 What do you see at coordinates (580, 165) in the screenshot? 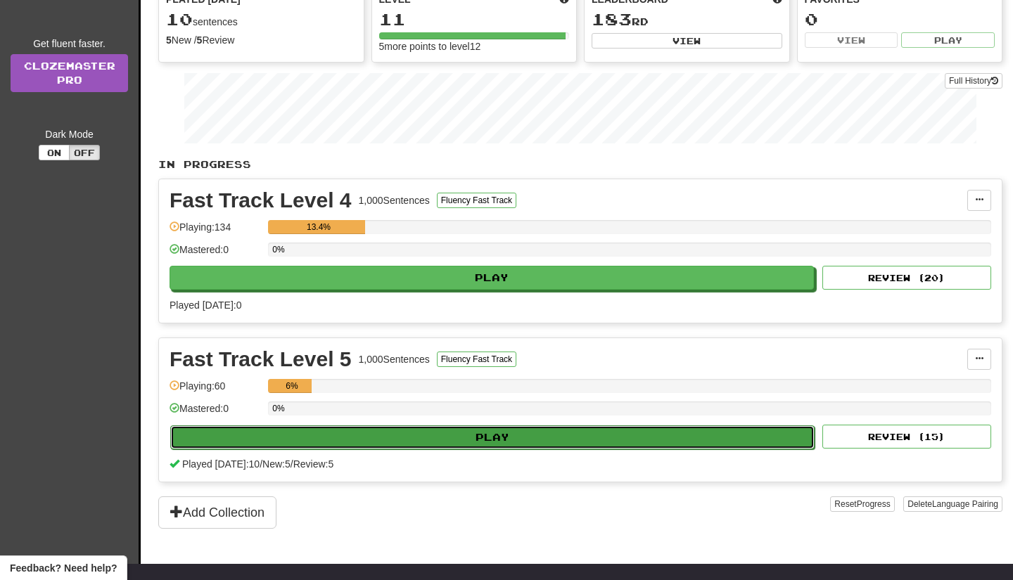
I see `p: In Progress` at bounding box center [580, 165].